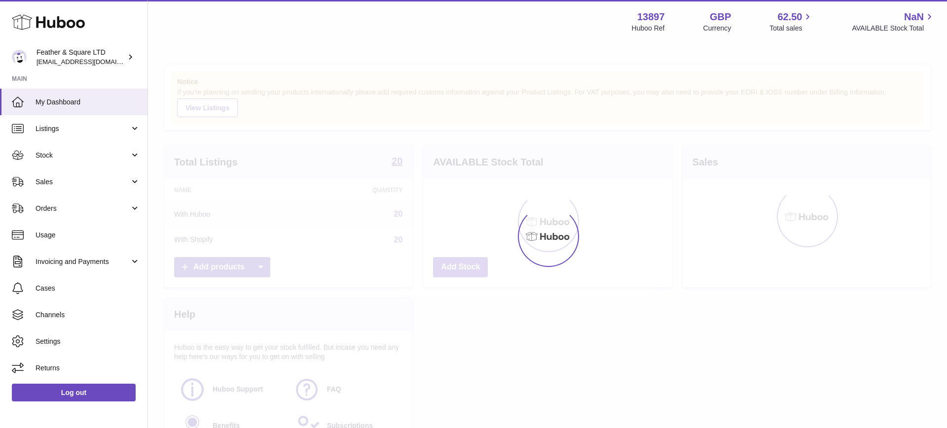 This screenshot has height=428, width=947. I want to click on span: Settings, so click(88, 342).